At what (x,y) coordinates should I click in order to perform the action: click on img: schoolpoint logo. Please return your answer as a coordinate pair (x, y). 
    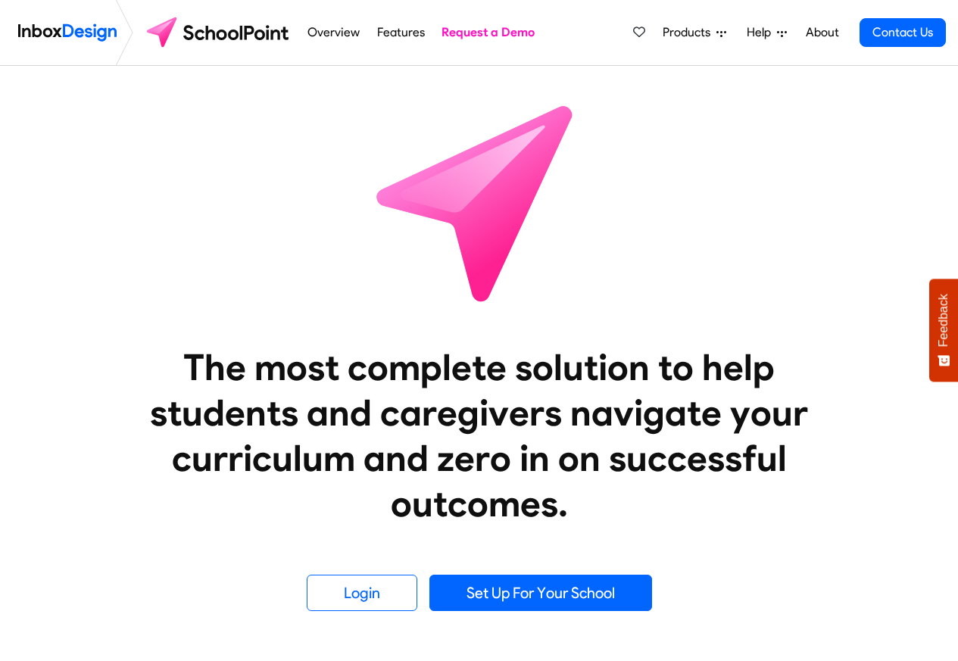
    Looking at the image, I should click on (219, 33).